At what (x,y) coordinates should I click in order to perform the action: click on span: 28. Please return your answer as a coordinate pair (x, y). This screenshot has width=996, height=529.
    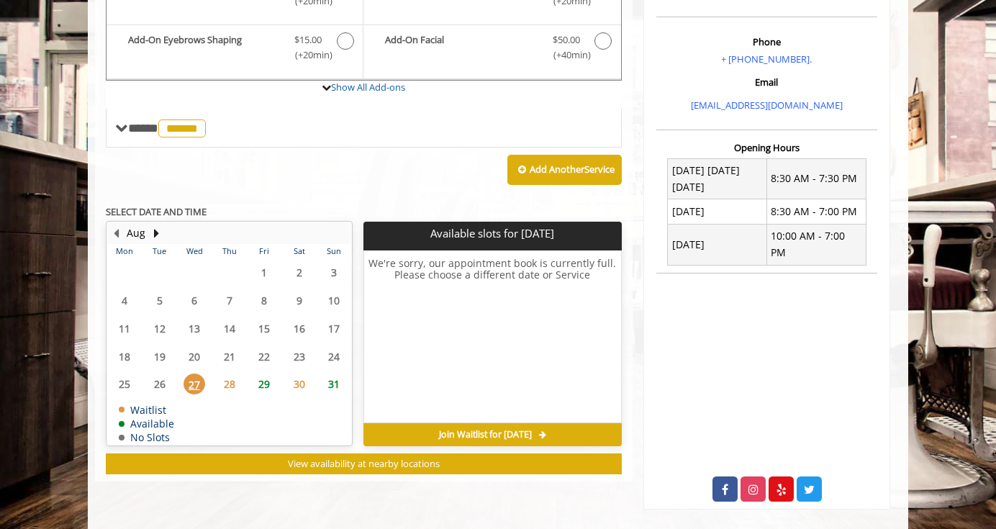
    Looking at the image, I should click on (230, 384).